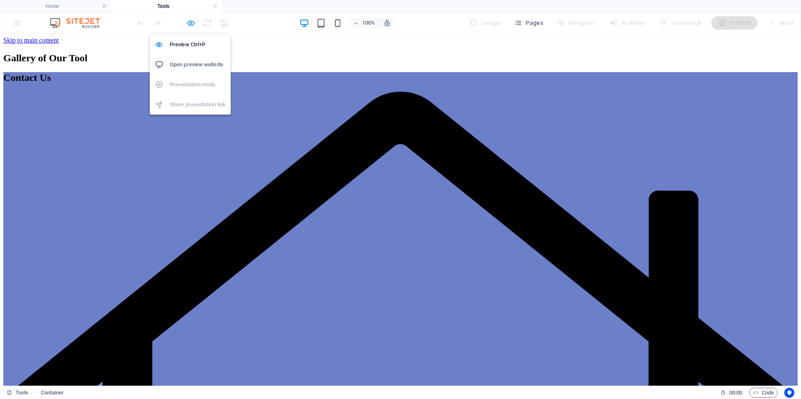 The width and height of the screenshot is (801, 399). I want to click on h2: Gallery of Our Tool, so click(400, 25).